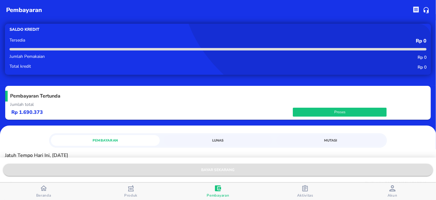 This screenshot has height=200, width=436. I want to click on a: Pembayaran, so click(106, 140).